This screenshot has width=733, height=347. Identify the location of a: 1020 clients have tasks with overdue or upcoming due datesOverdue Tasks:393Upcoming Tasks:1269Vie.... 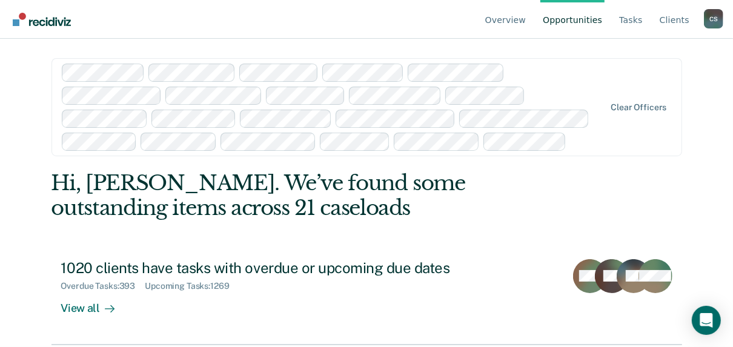
(367, 297).